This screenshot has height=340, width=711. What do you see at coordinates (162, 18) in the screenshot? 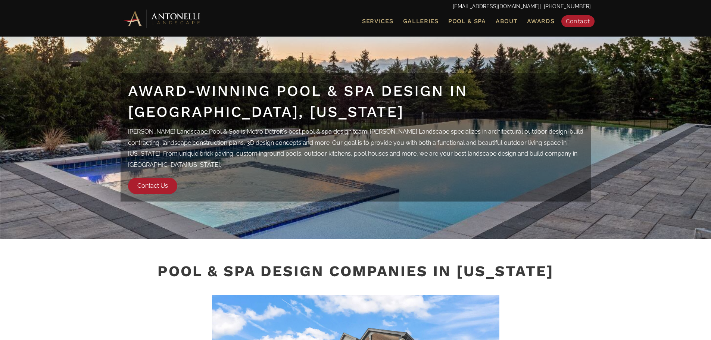
I see `img: Antonelli Horizontal Logo` at bounding box center [162, 18].